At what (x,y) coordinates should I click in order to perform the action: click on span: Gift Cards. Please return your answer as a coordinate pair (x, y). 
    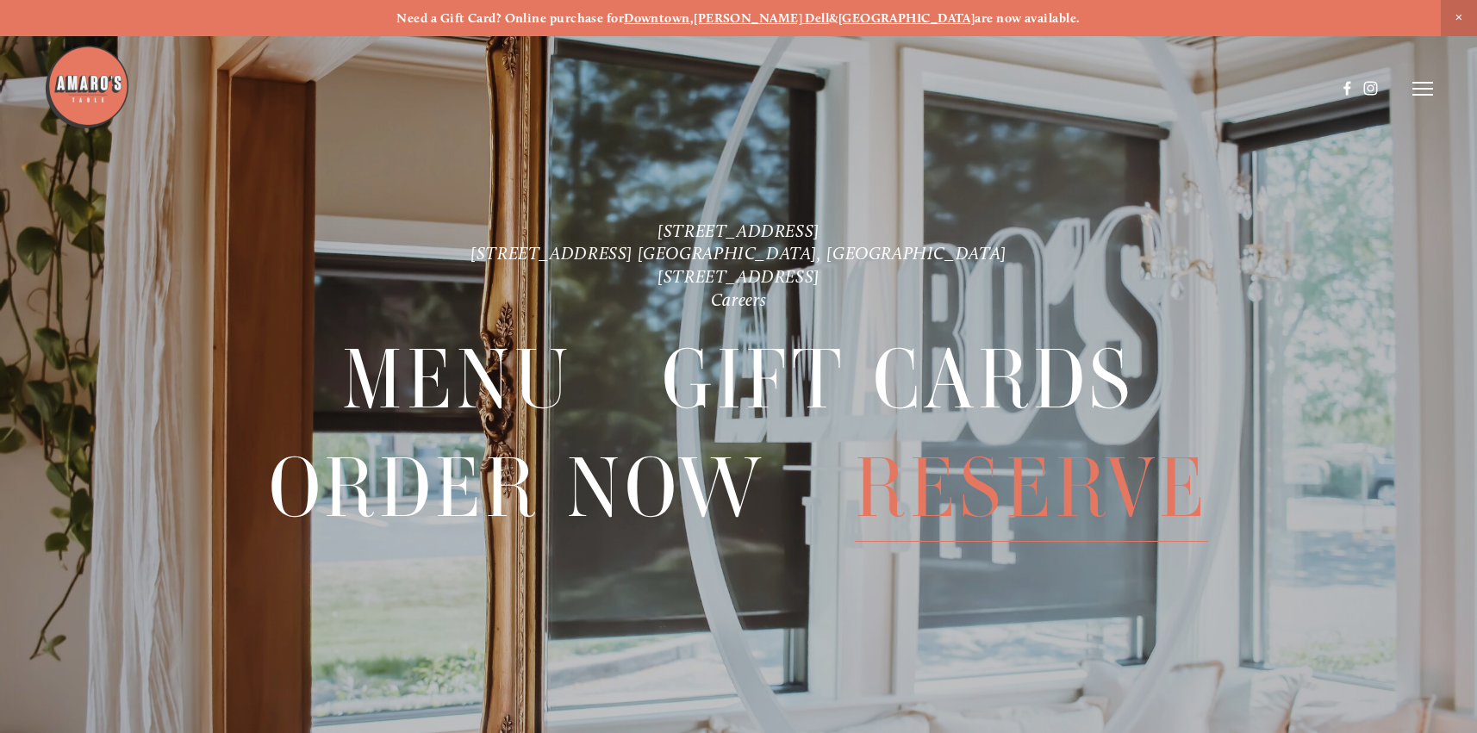
    Looking at the image, I should click on (898, 380).